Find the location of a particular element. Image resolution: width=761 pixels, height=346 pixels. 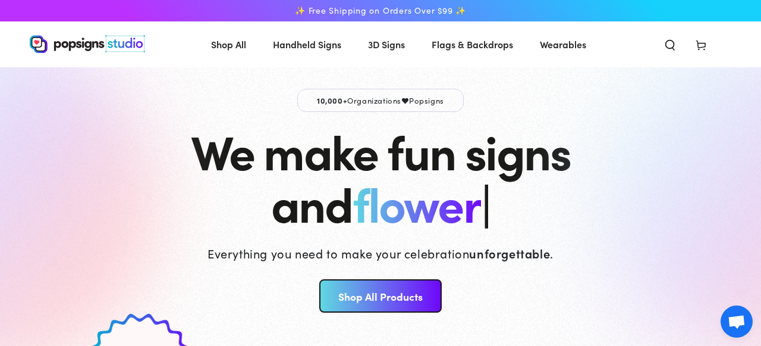

a: Wearables is located at coordinates (563, 44).